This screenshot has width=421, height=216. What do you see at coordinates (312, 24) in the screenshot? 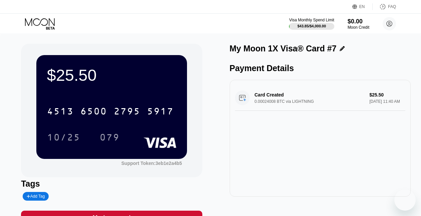
I see `div: Visa Monthly Spend Limit$43.85/$4,000.00` at bounding box center [312, 24].